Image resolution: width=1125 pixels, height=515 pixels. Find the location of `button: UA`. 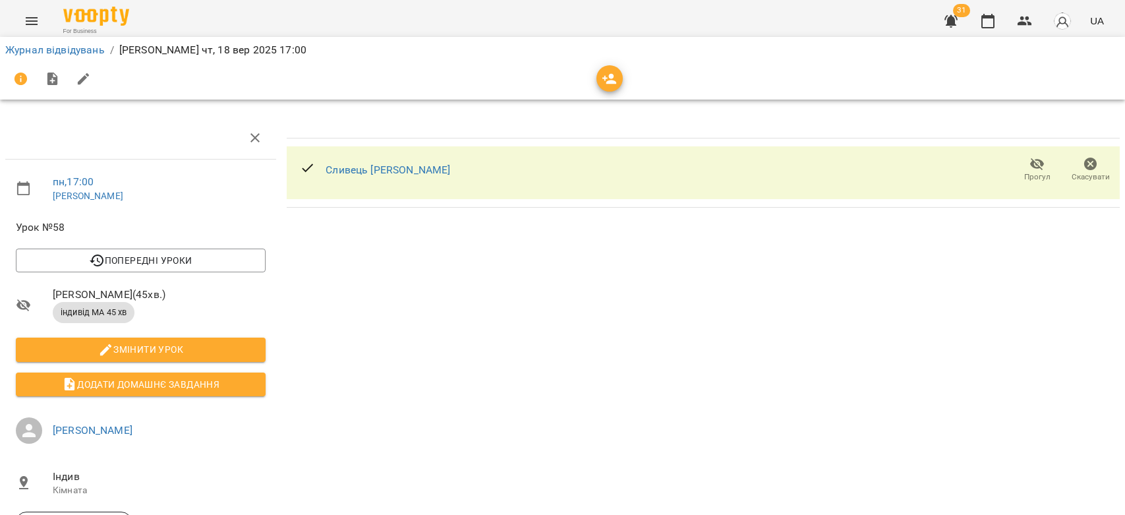

button: UA is located at coordinates (1096, 20).